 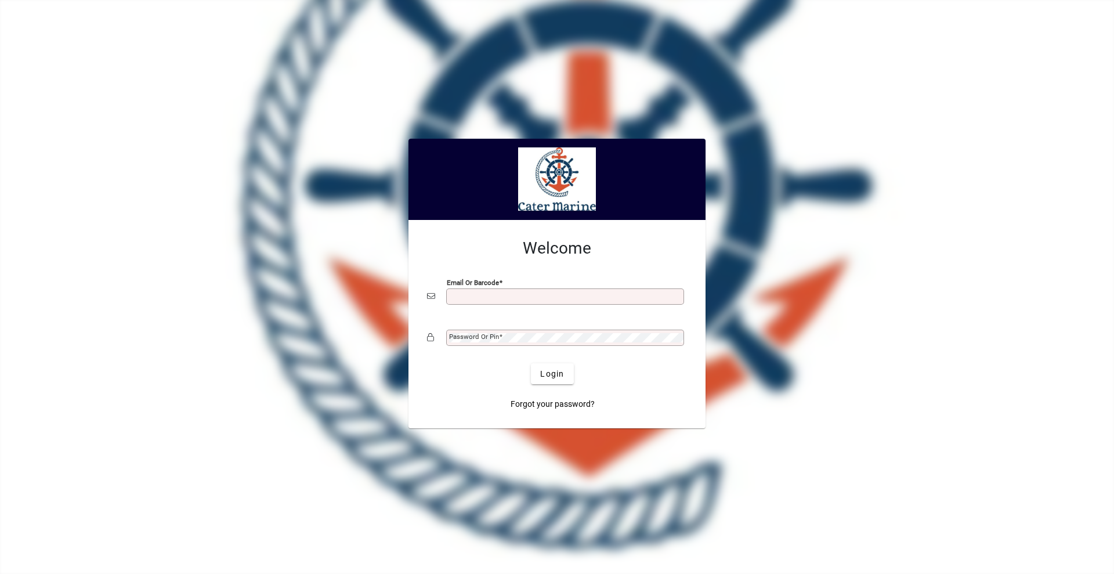 I want to click on span: Forgot your password?, so click(x=552, y=404).